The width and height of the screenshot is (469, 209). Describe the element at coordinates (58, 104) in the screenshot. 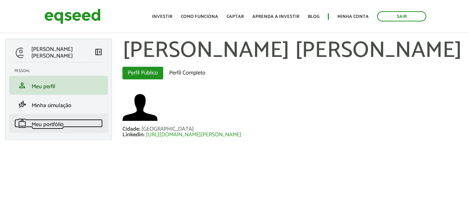

I see `li: Minha simulação` at that location.